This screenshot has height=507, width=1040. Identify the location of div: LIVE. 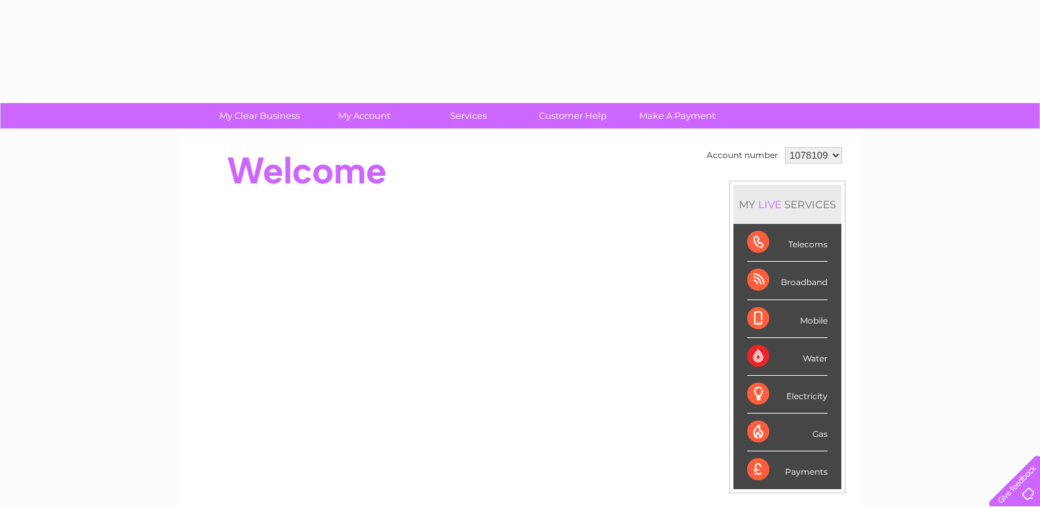
(770, 204).